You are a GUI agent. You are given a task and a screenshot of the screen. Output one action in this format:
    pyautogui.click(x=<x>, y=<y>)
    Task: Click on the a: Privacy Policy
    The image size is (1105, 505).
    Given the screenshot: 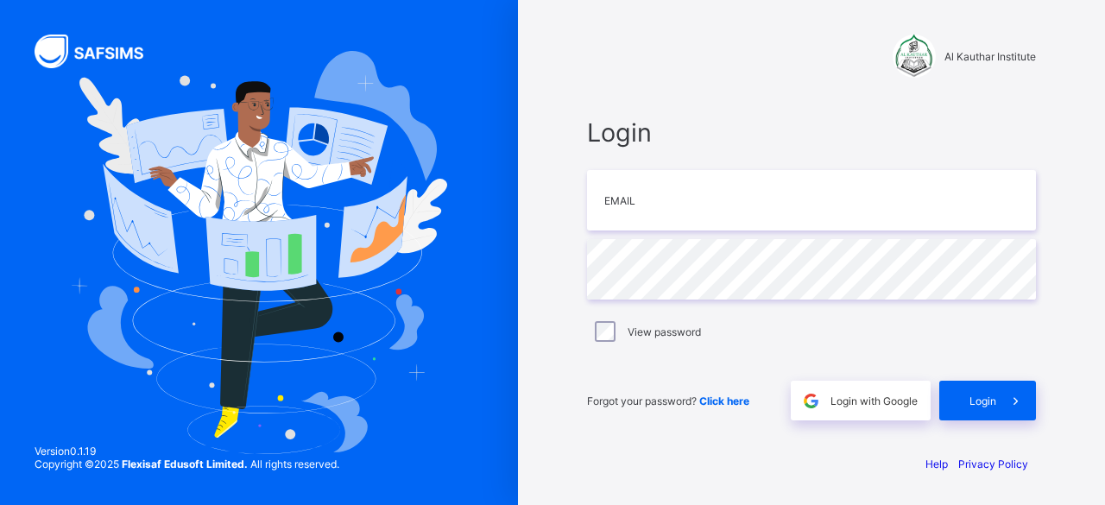 What is the action you would take?
    pyautogui.click(x=993, y=464)
    